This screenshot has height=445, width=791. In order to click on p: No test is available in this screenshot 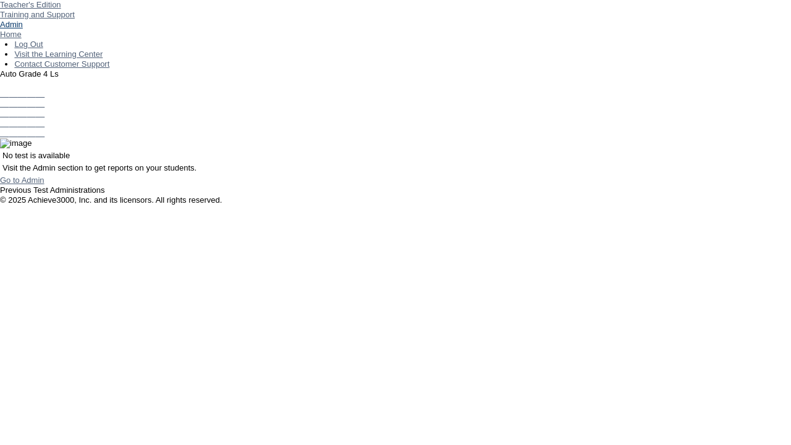, I will do `click(395, 156)`.